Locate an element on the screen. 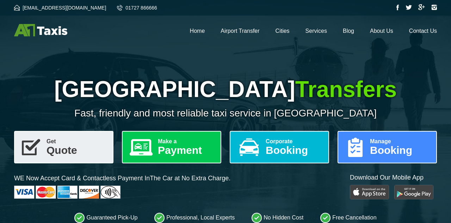  a: ManageBooking is located at coordinates (388, 147).